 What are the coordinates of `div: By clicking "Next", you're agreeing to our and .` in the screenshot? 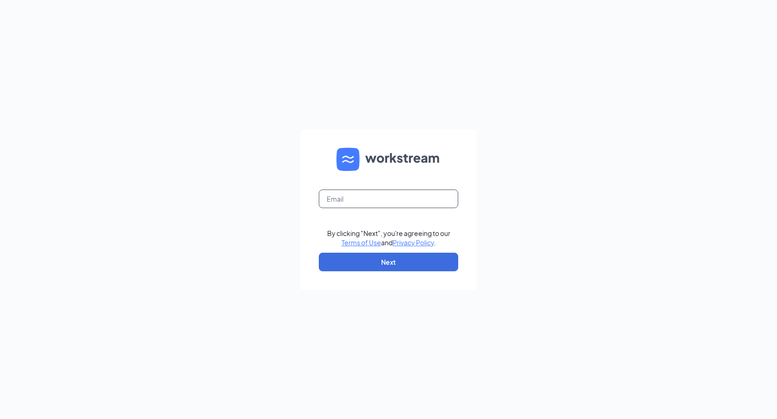 It's located at (389, 238).